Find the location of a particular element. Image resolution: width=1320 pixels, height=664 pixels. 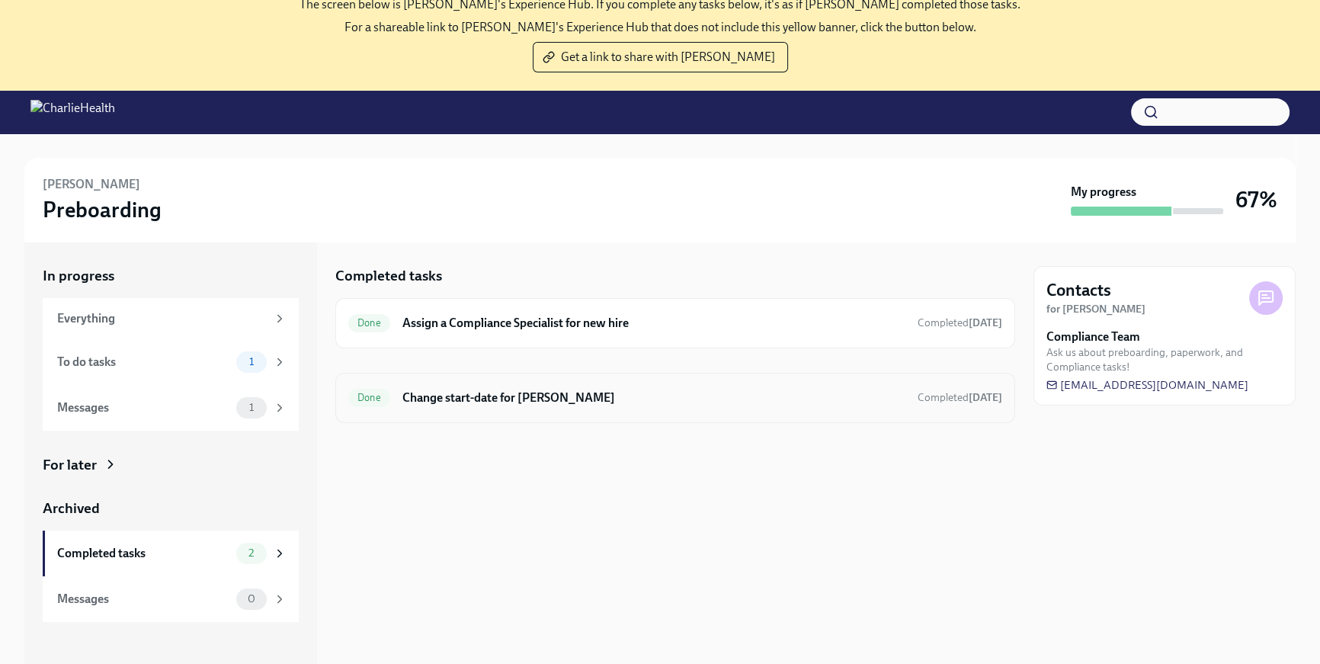

span: September 17th, 2025 22:50 is located at coordinates (959, 322).